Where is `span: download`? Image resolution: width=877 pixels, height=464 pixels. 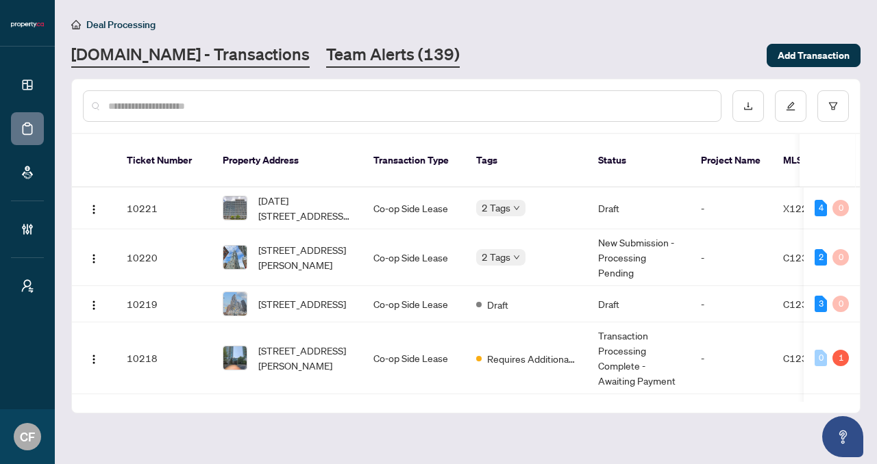 span: download is located at coordinates (748, 106).